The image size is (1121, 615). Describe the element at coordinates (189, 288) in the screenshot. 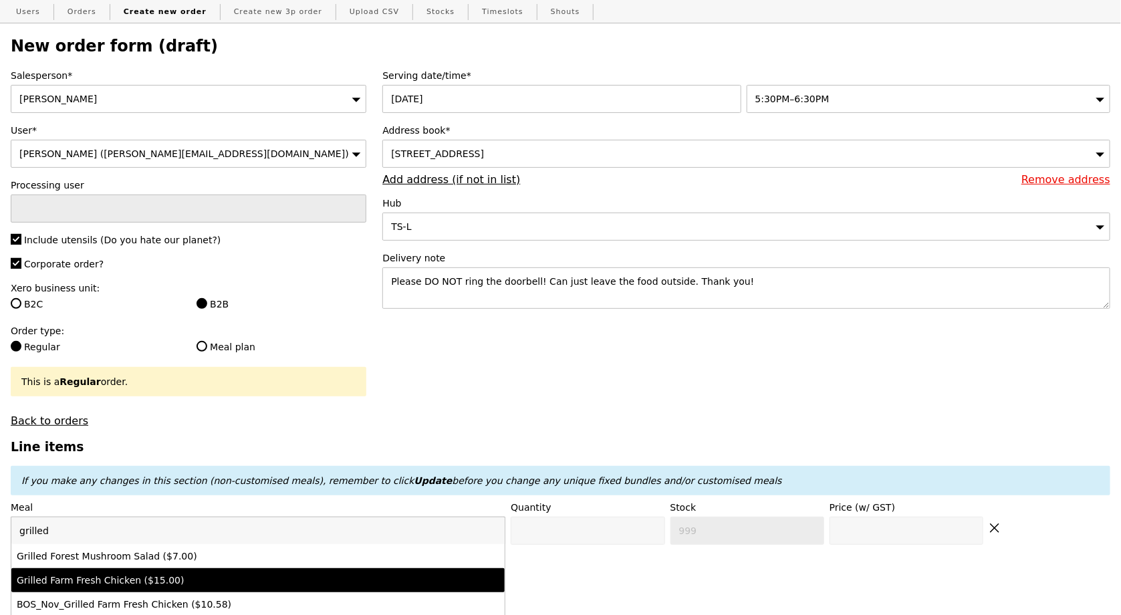

I see `label: Xero business unit:` at that location.